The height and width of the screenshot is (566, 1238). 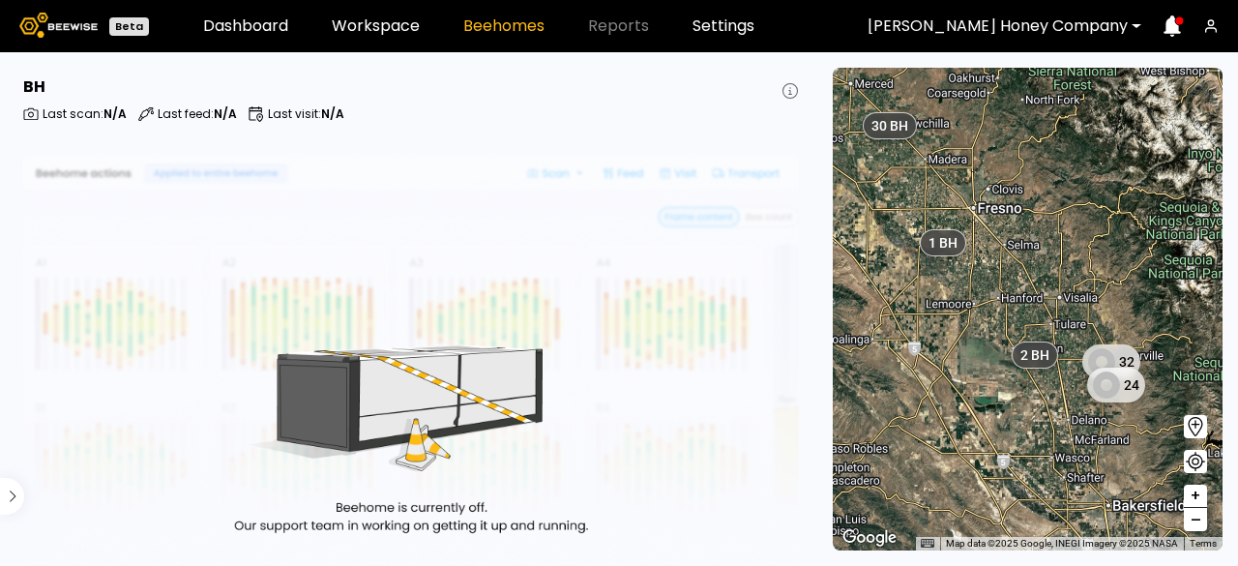 I want to click on span: Reports, so click(x=618, y=26).